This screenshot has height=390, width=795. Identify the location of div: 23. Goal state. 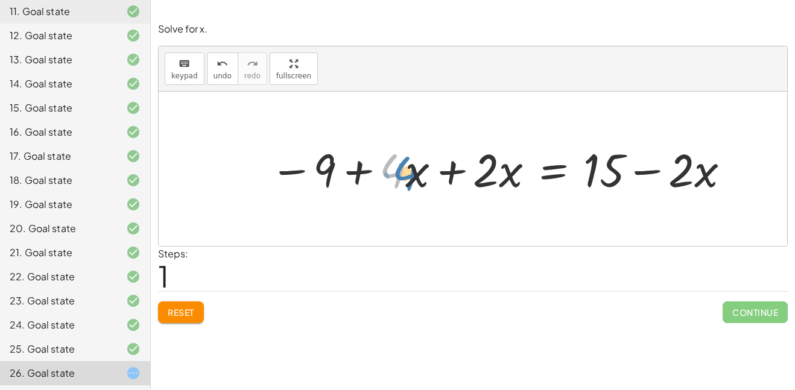
(58, 301).